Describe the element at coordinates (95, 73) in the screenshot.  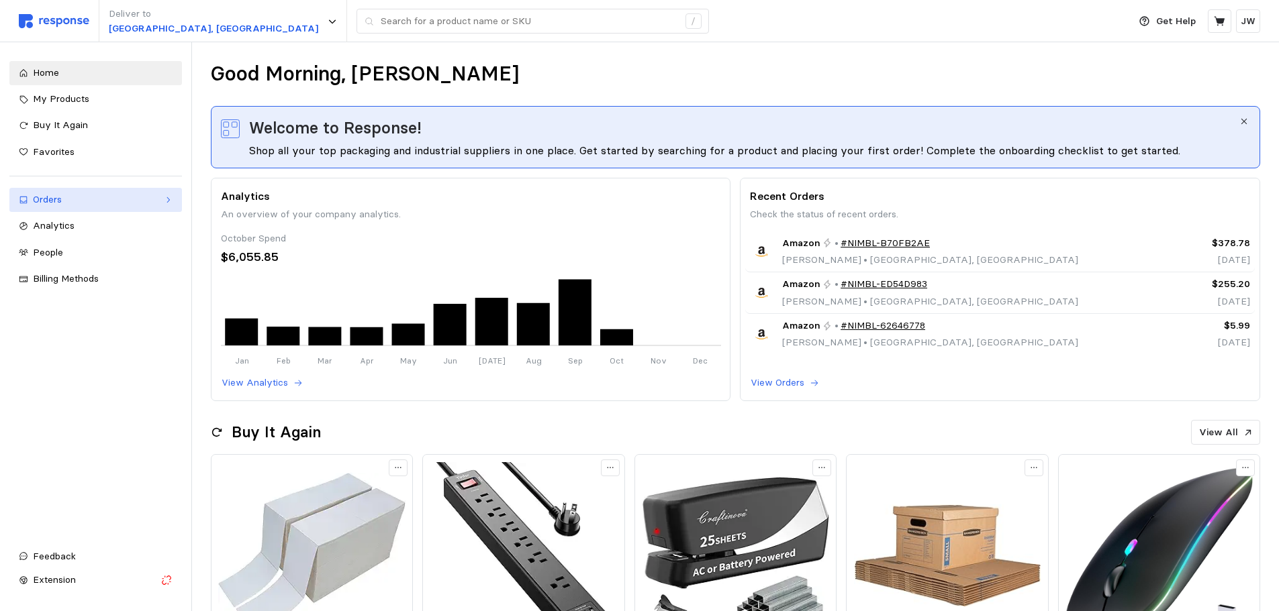
I see `a: Home` at that location.